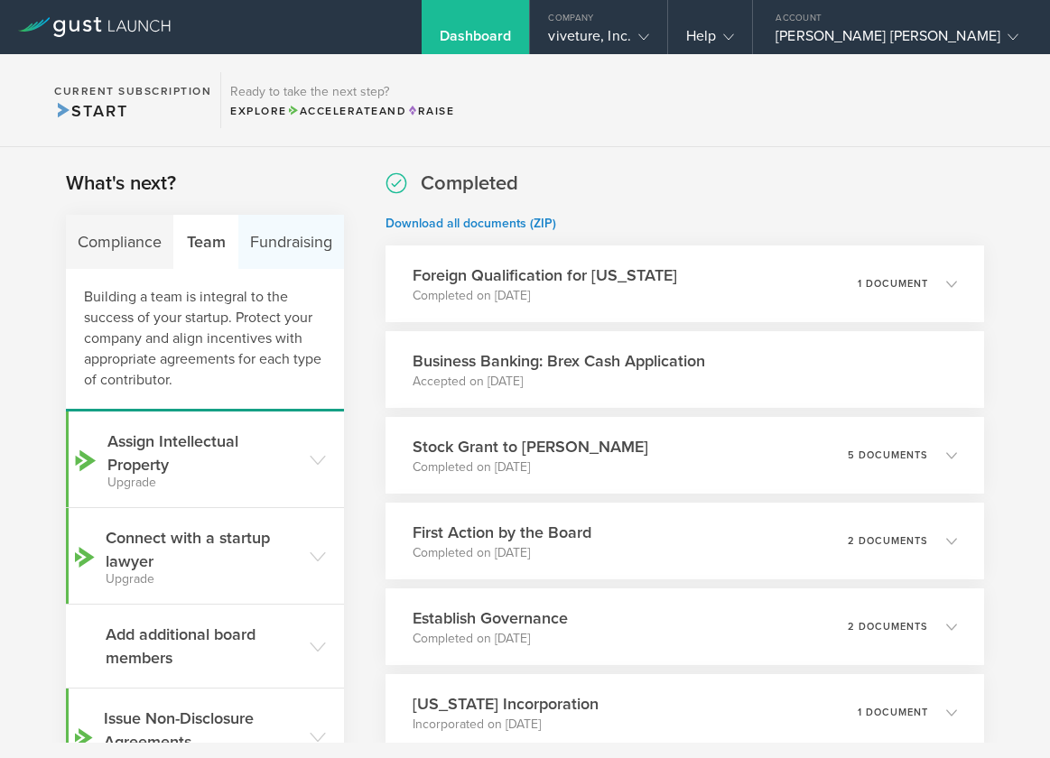  Describe the element at coordinates (204, 459) in the screenshot. I see `h3: Assign Intellectual Property` at that location.